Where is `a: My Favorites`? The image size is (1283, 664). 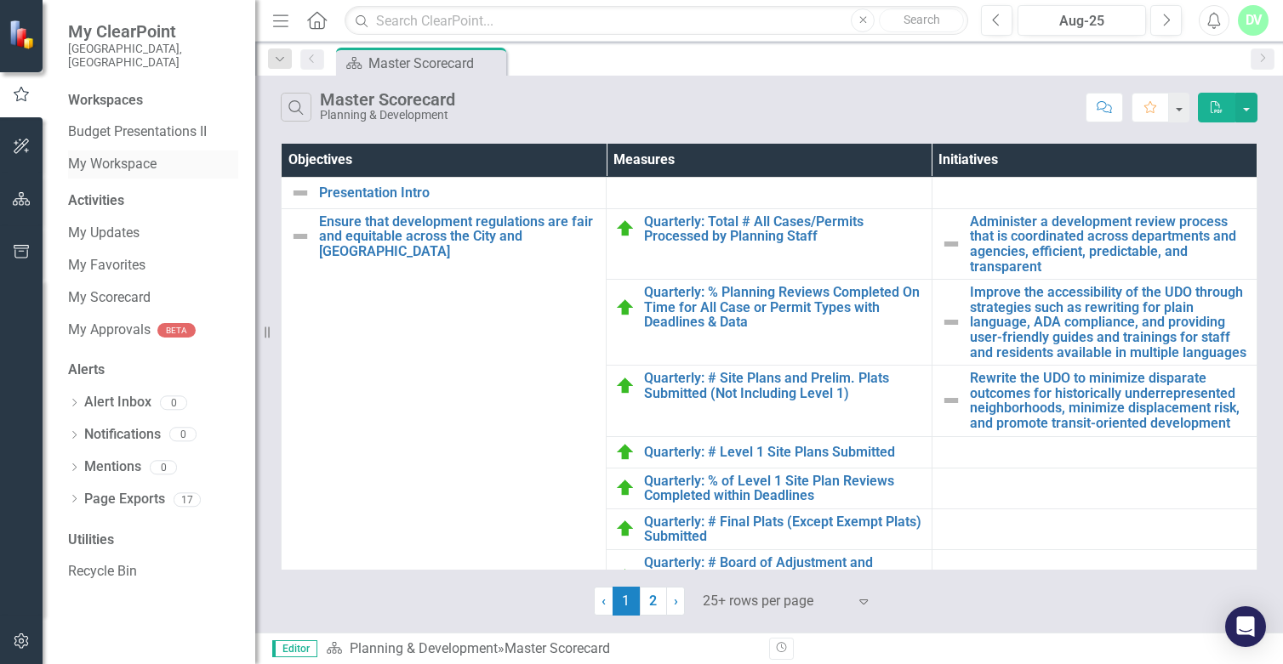 a: My Favorites is located at coordinates (153, 265).